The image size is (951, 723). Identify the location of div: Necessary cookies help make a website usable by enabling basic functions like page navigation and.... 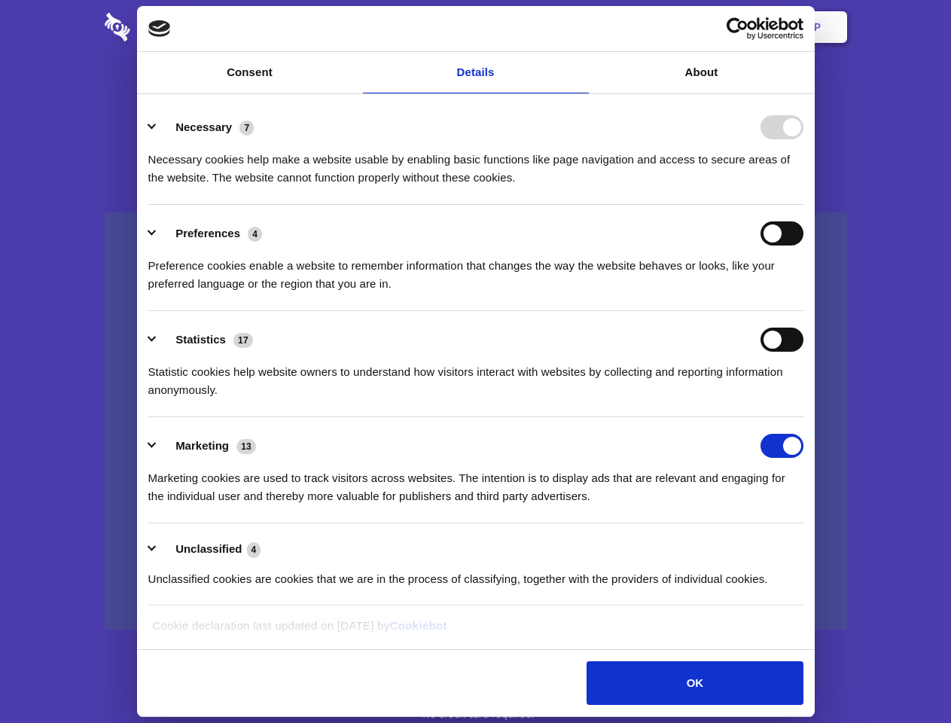
(476, 163).